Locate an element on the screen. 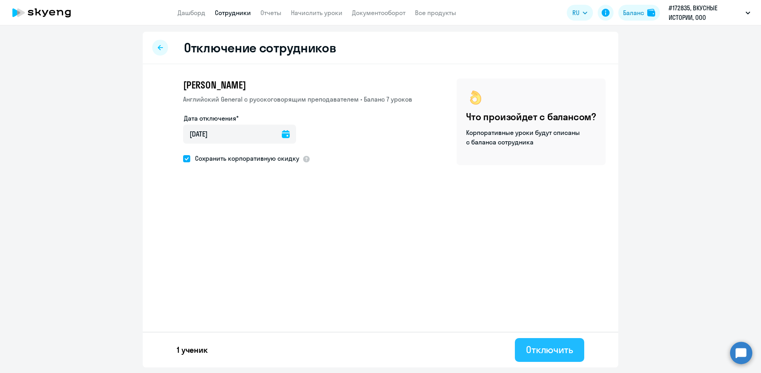 The width and height of the screenshot is (761, 373). p: #172835, ВКУСНЫЕ ИСТОРИИ, ООО is located at coordinates (705, 13).